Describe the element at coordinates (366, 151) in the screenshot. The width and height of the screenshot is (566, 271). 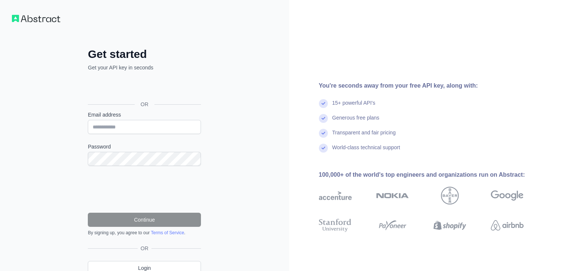
I see `div: World-class technical support` at that location.